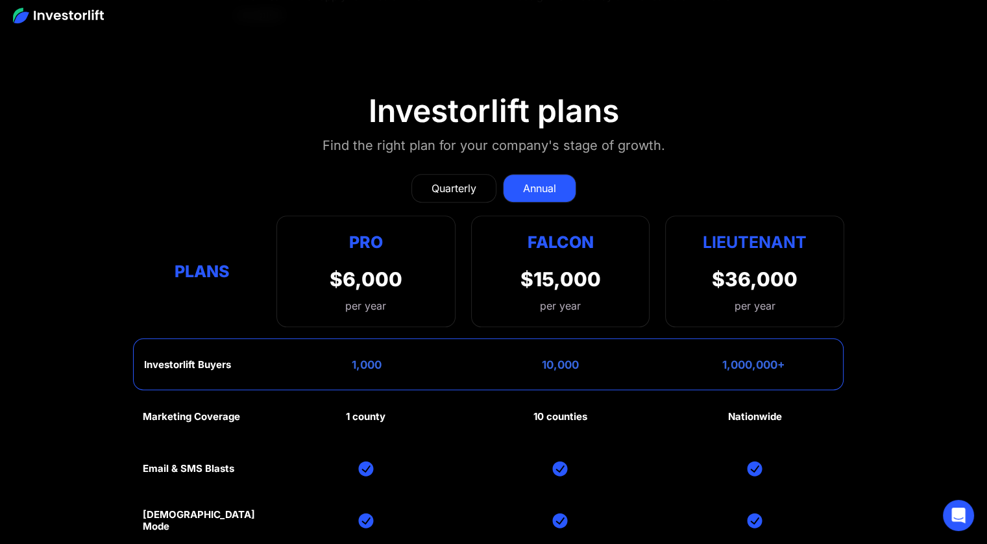 The width and height of the screenshot is (987, 544). I want to click on div: Investorlift Buyers, so click(188, 365).